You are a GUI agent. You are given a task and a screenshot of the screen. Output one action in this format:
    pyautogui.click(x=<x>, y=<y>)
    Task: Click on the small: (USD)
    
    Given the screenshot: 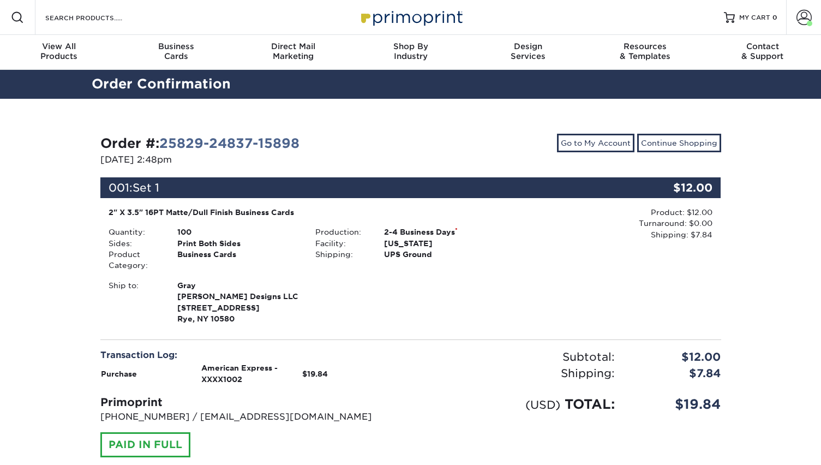 What is the action you would take?
    pyautogui.click(x=543, y=404)
    